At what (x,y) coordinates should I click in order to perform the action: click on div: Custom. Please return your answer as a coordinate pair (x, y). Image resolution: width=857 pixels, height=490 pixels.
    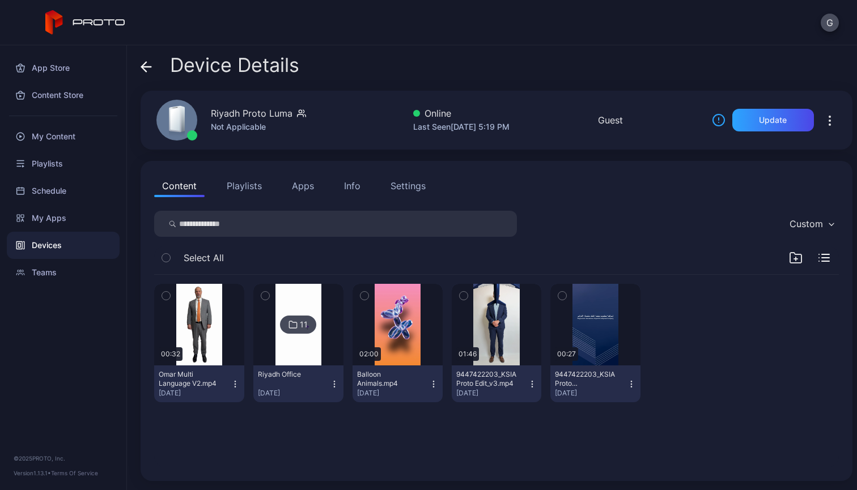
    Looking at the image, I should click on (806, 224).